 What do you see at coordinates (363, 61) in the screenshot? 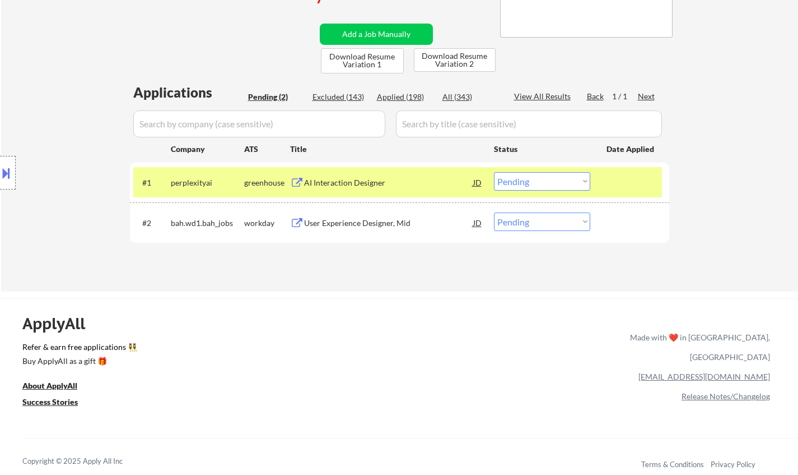
I see `button: Download Resume Variation 1` at bounding box center [363, 61].